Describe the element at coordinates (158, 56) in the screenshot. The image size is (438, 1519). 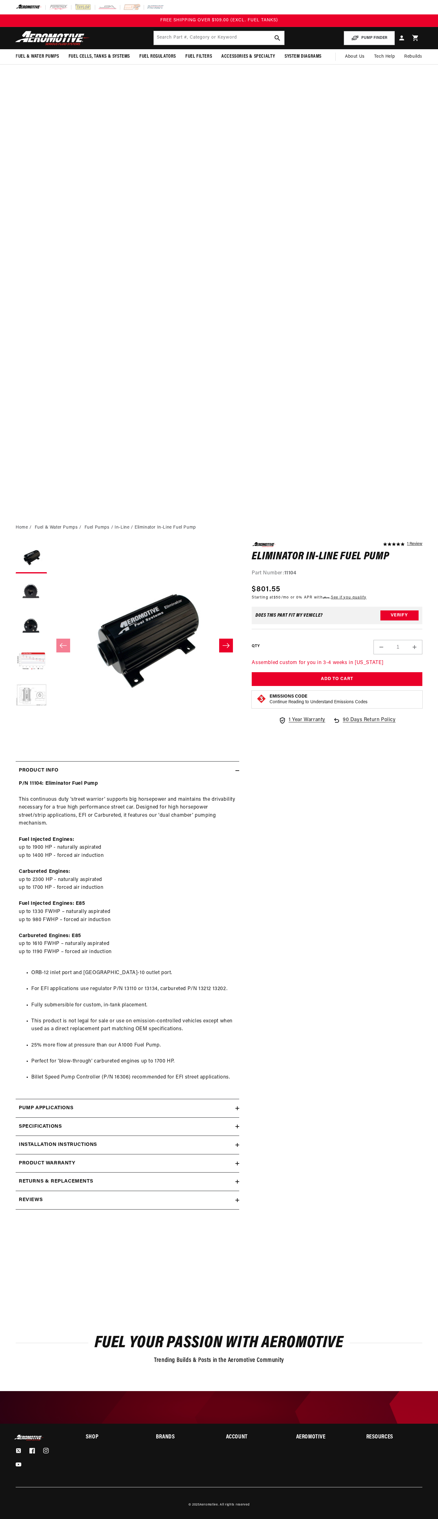
I see `summary: Fuel Regulators` at that location.